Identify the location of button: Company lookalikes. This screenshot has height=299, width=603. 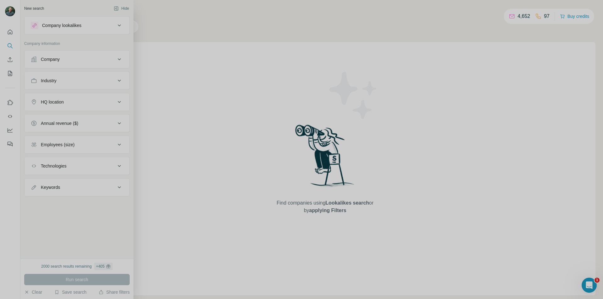
(77, 25).